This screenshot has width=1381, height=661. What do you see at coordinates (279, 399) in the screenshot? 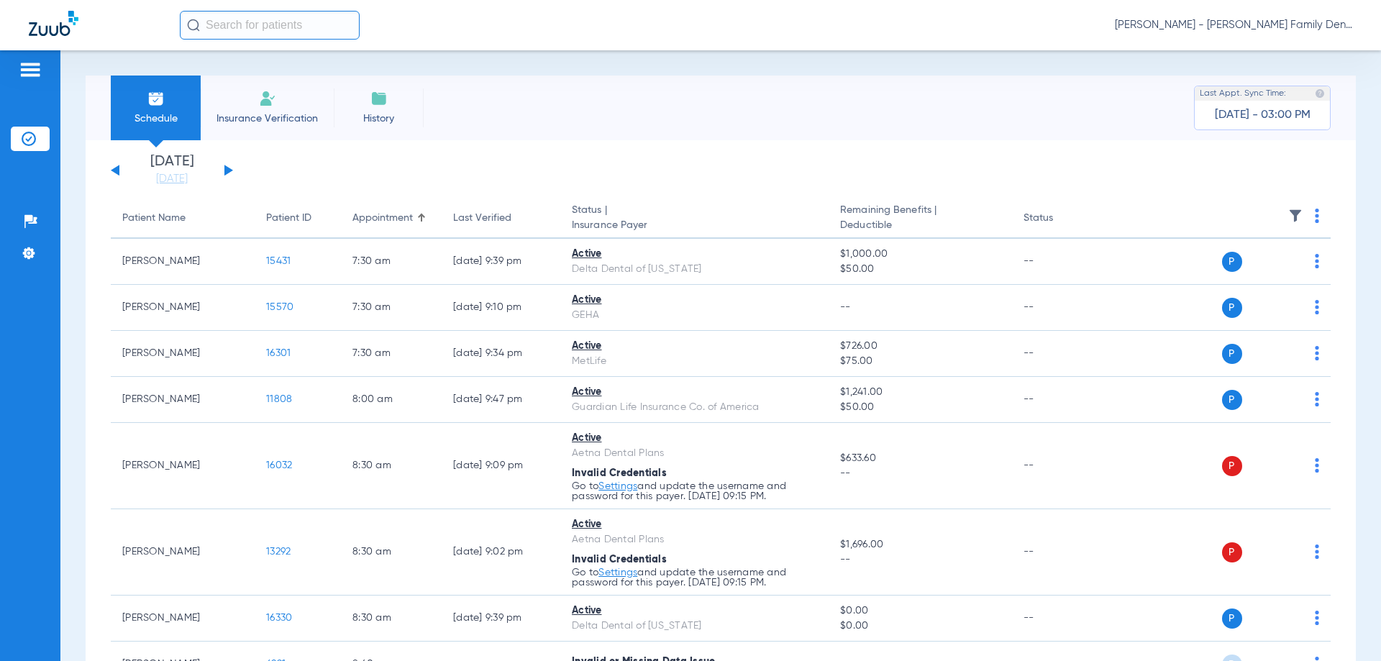
I see `span: 11808` at bounding box center [279, 399].